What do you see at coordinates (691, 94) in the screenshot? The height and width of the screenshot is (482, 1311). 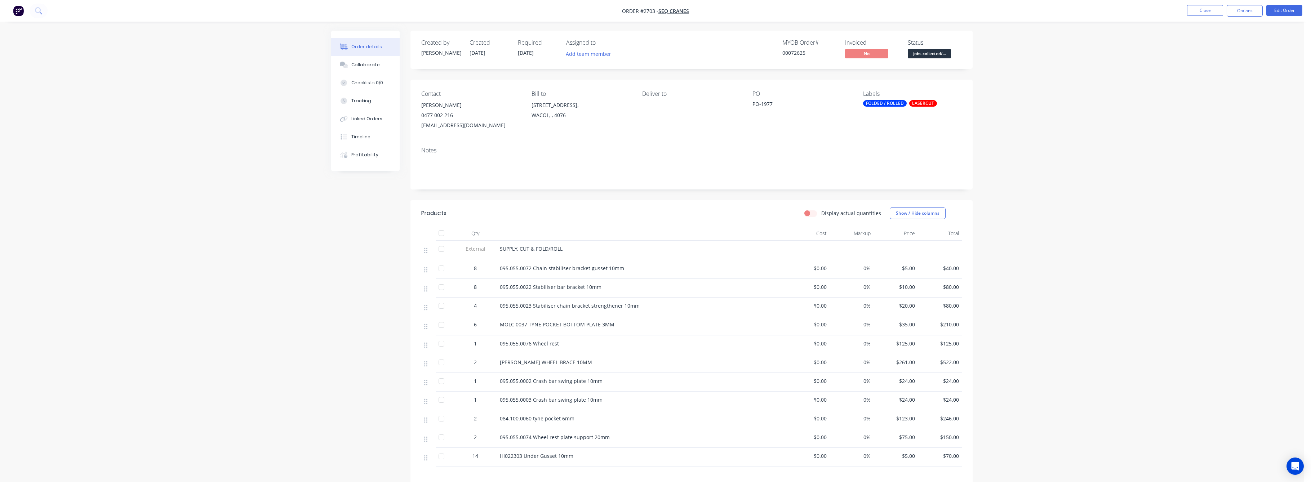 I see `div: Deliver to` at bounding box center [691, 94].